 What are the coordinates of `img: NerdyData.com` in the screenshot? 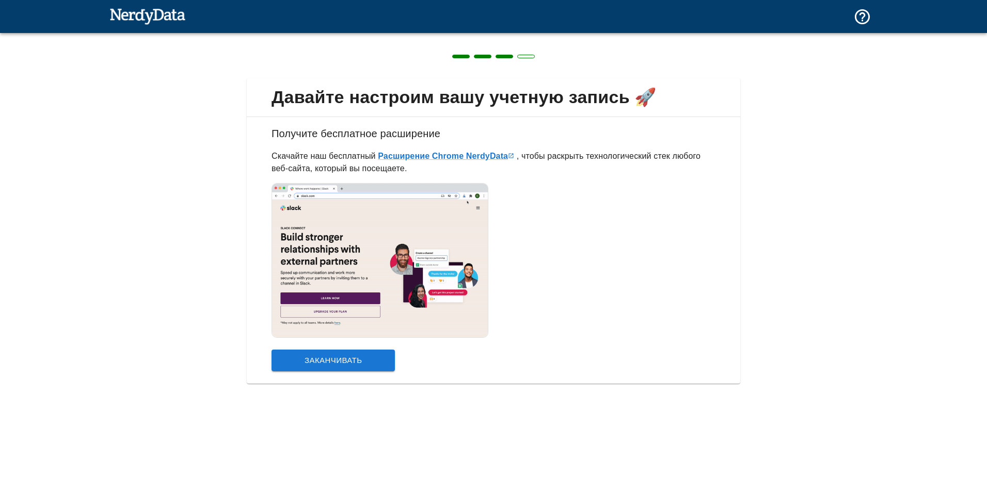 It's located at (147, 16).